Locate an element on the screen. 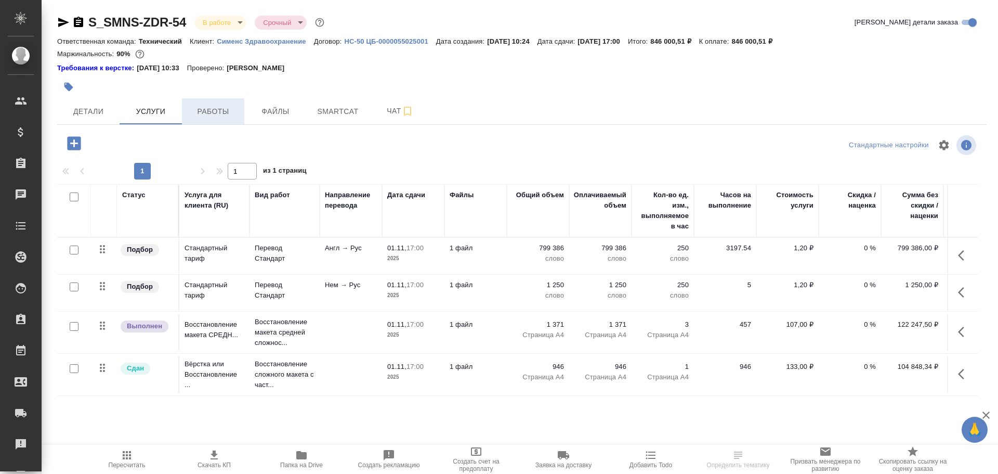 The image size is (998, 474). p: 107,00 ₽ is located at coordinates (788, 324).